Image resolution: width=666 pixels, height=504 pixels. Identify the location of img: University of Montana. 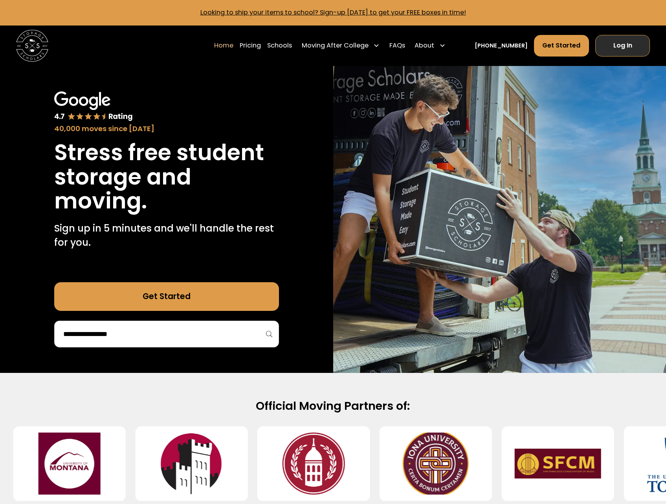
(70, 464).